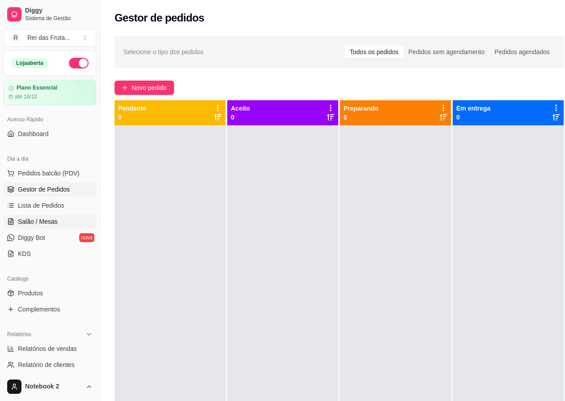 This screenshot has height=401, width=565. Describe the element at coordinates (59, 11) in the screenshot. I see `span: Diggy` at that location.